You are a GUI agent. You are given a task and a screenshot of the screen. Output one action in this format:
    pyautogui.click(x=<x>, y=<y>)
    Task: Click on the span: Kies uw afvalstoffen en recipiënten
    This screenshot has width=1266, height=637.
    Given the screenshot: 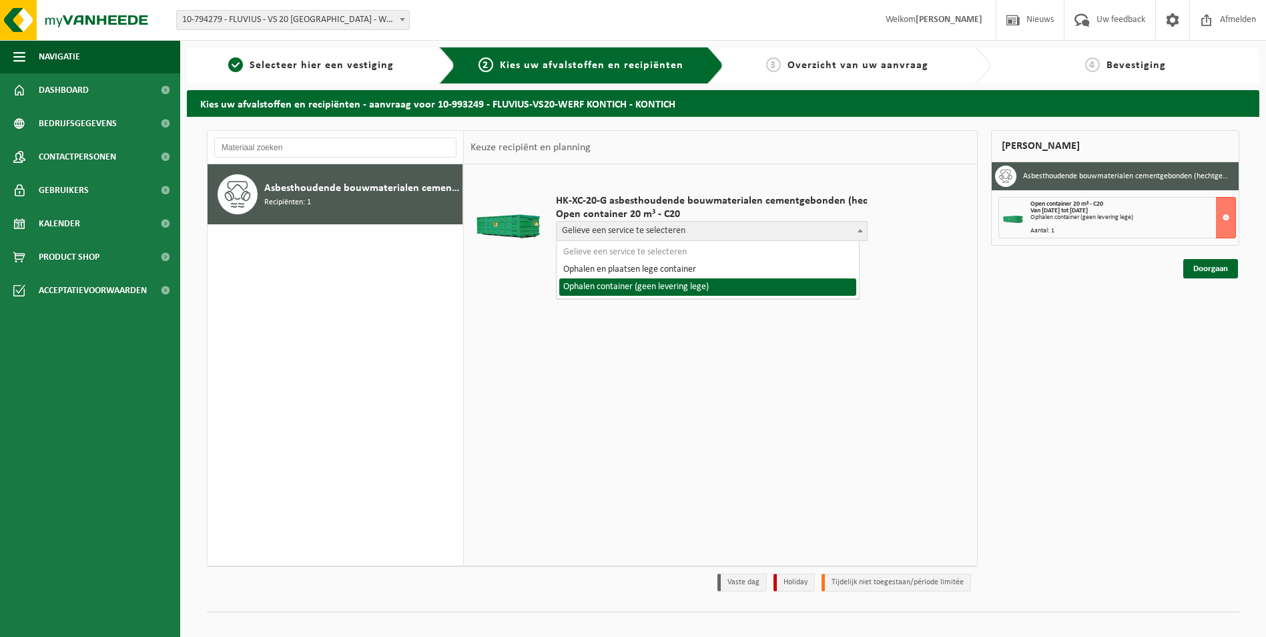 What is the action you would take?
    pyautogui.click(x=591, y=65)
    